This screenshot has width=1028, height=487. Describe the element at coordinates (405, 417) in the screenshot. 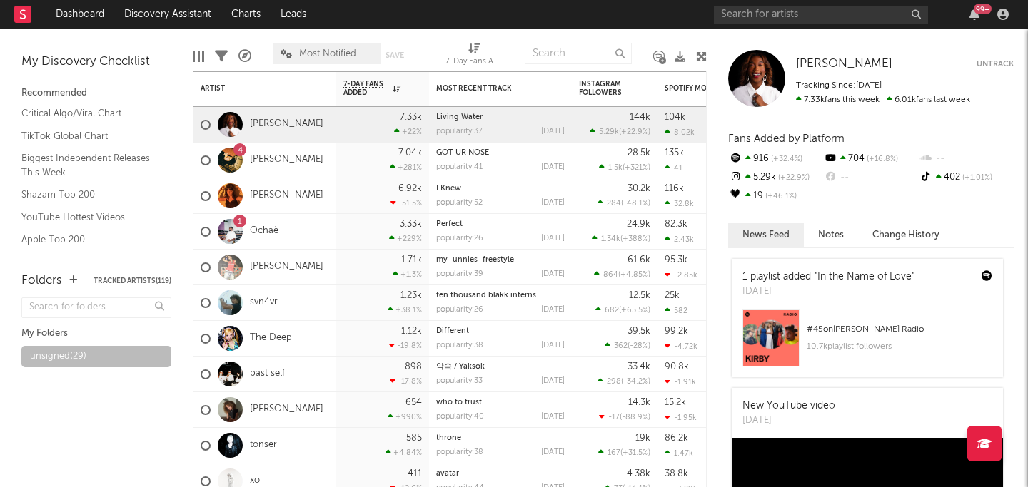

I see `div: +990 %` at that location.